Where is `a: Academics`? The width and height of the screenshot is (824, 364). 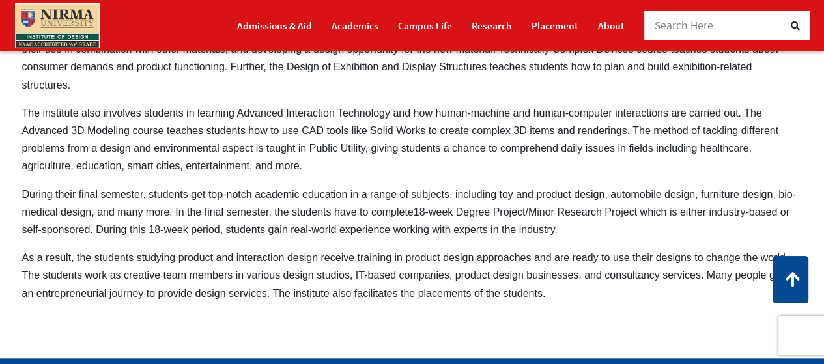
a: Academics is located at coordinates (355, 25).